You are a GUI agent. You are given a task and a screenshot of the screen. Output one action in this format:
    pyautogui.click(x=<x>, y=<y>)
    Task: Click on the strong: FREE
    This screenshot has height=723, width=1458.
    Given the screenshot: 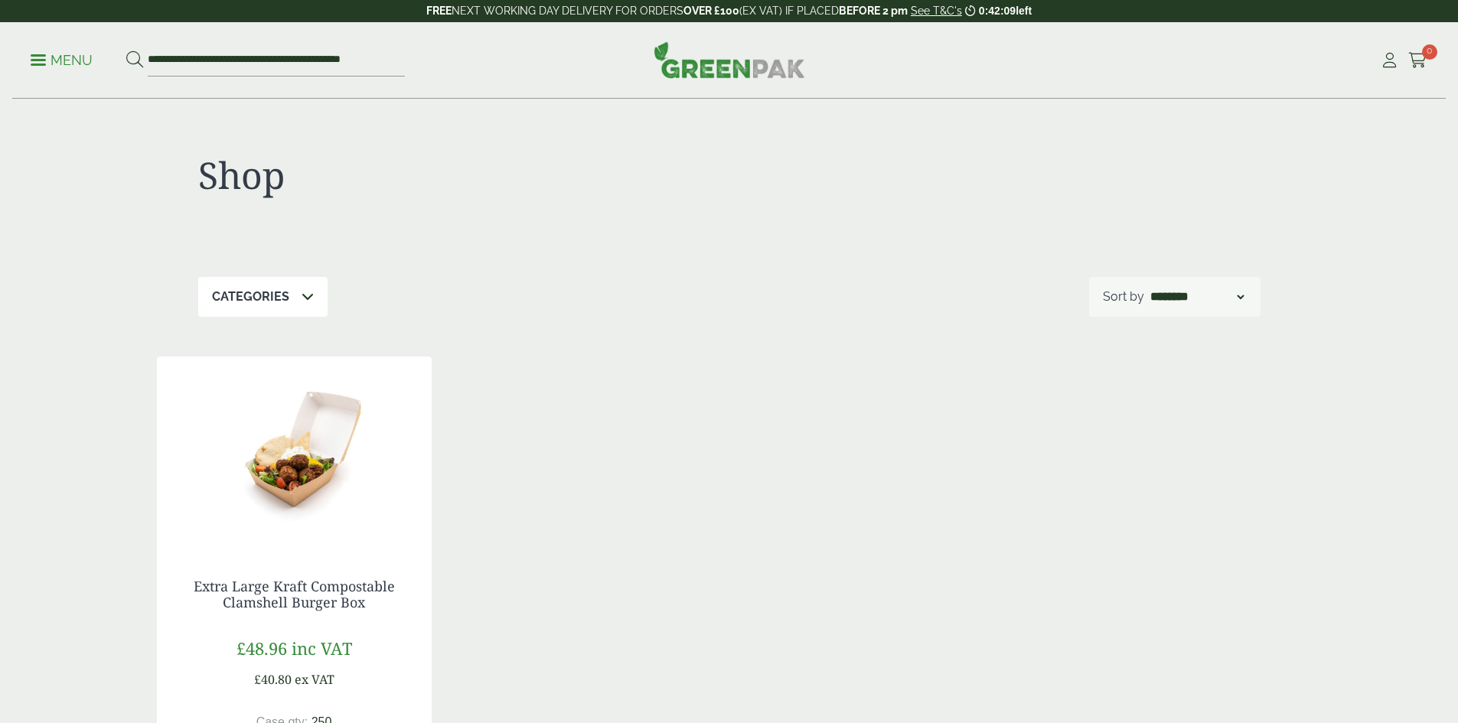 What is the action you would take?
    pyautogui.click(x=438, y=11)
    